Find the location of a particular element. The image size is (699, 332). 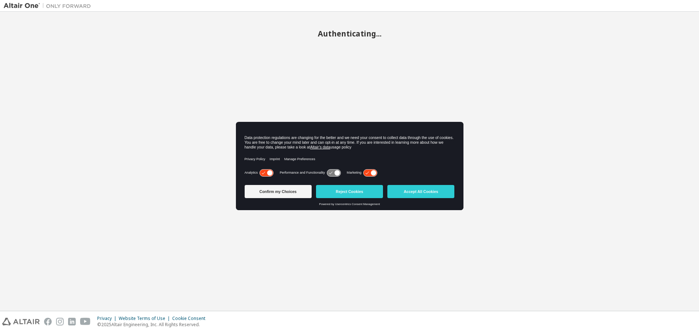

img: altair_logo.svg is located at coordinates (21, 321).